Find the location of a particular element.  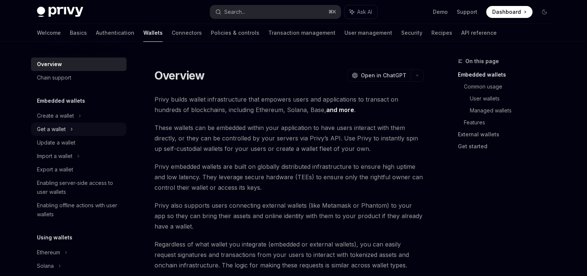

h5: Embedded wallets is located at coordinates (61, 101).